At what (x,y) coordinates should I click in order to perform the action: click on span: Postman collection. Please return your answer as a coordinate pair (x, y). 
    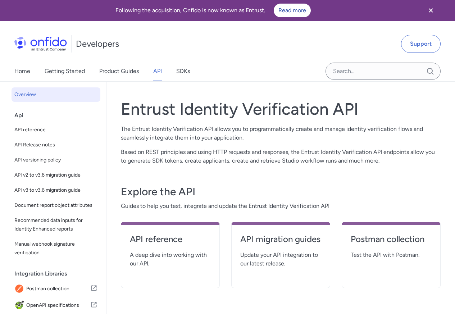
    Looking at the image, I should click on (58, 289).